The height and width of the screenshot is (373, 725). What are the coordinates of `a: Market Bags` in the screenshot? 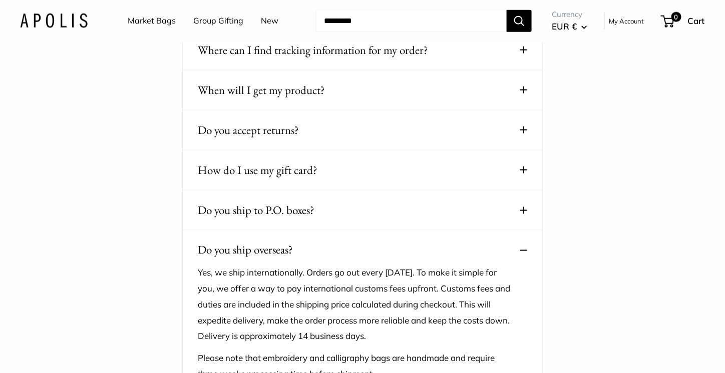 It's located at (152, 21).